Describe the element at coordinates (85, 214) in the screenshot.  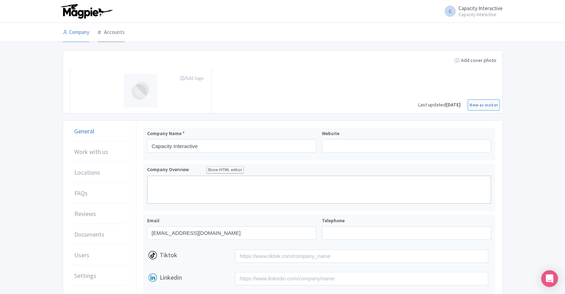
I see `span: Reviews` at that location.